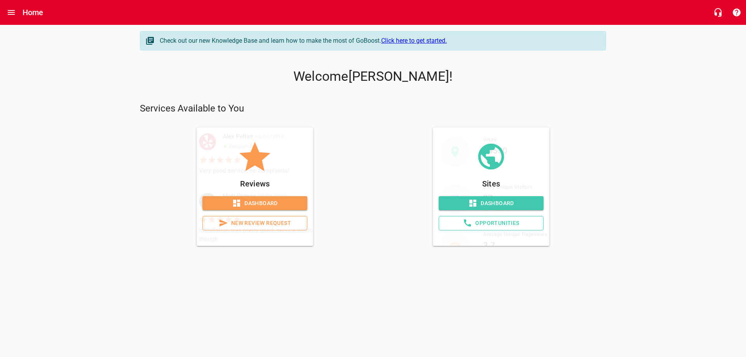 This screenshot has height=357, width=746. What do you see at coordinates (255, 223) in the screenshot?
I see `span: New Review Request` at bounding box center [255, 223].